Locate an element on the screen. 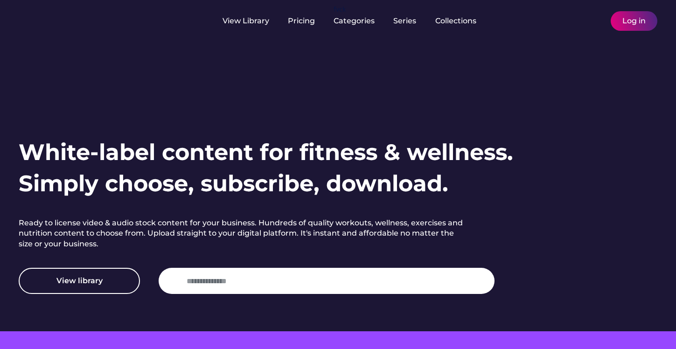  div: View Library is located at coordinates (246, 21).